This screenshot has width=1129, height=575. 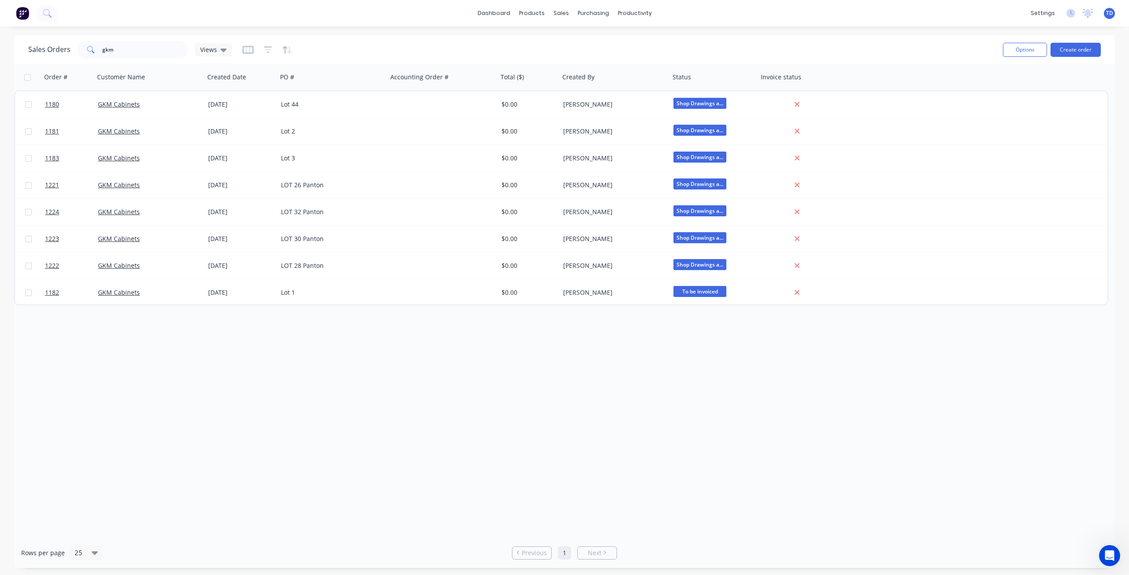 What do you see at coordinates (593, 13) in the screenshot?
I see `div: purchasing` at bounding box center [593, 13].